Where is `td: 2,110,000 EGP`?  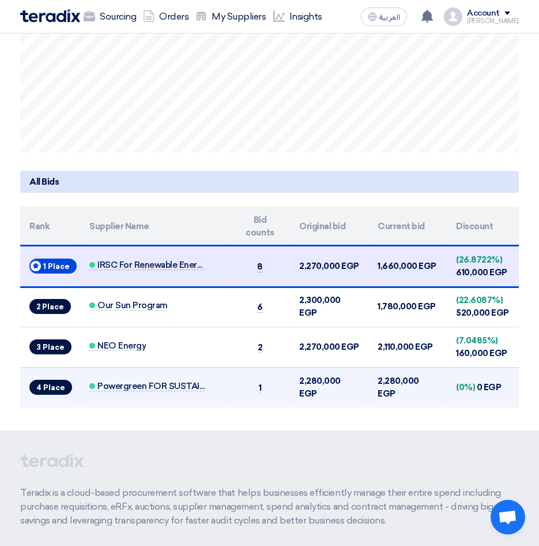 td: 2,110,000 EGP is located at coordinates (408, 347).